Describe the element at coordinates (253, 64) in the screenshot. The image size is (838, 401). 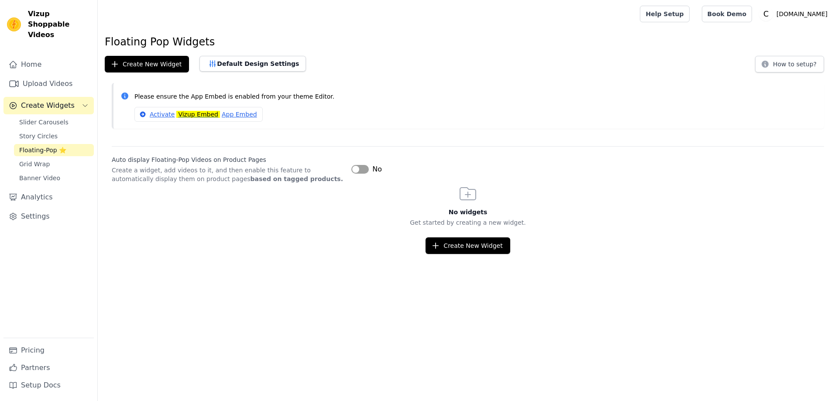
I see `button: Default Design Settings` at that location.